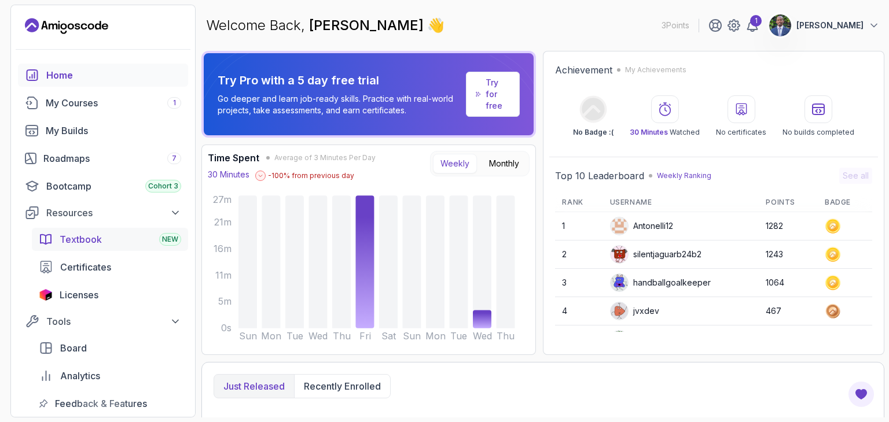 This screenshot has width=889, height=422. What do you see at coordinates (459, 336) in the screenshot?
I see `tspan: Tue` at bounding box center [459, 336].